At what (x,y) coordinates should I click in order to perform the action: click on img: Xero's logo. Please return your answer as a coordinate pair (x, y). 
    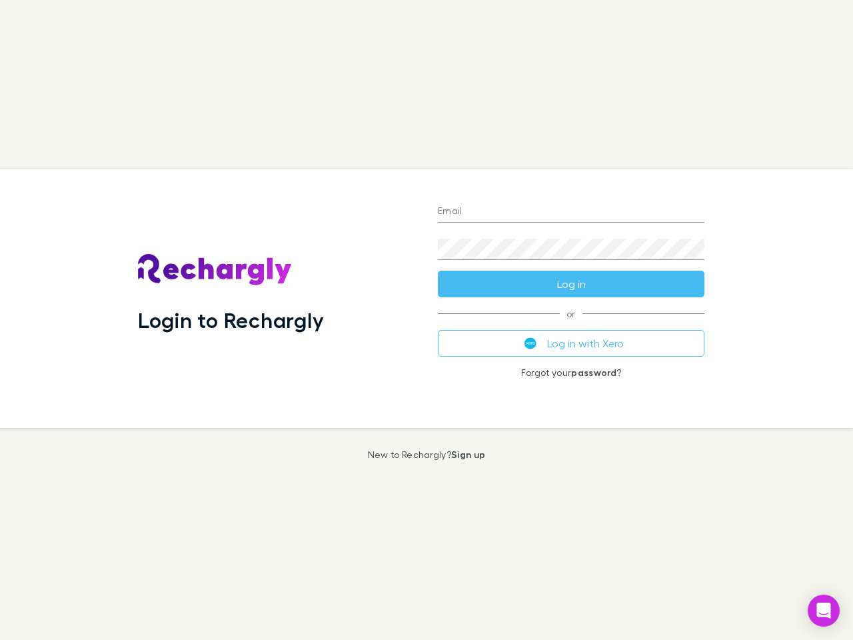
    Looking at the image, I should click on (530, 343).